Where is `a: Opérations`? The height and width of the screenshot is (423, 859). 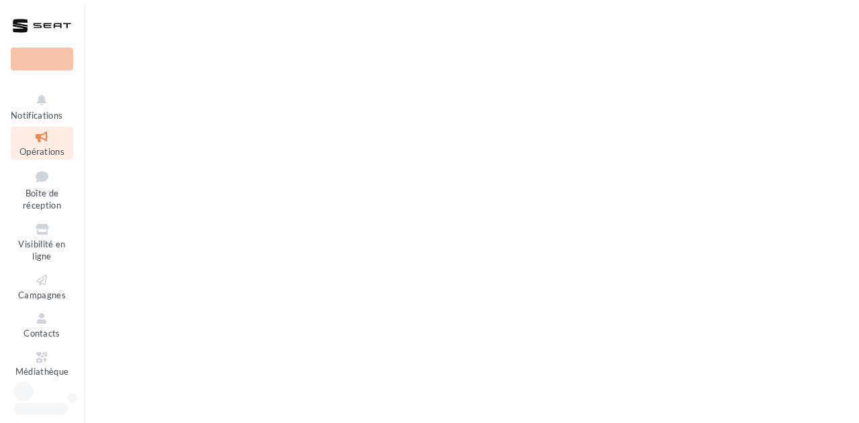 a: Opérations is located at coordinates (42, 143).